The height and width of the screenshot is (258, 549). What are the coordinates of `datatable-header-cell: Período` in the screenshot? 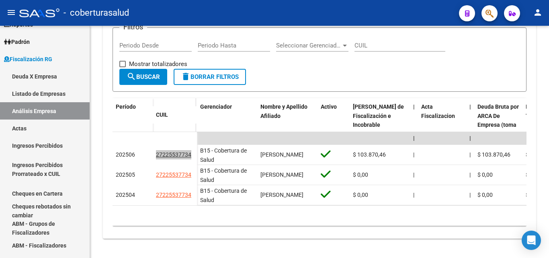 It's located at (133, 115).